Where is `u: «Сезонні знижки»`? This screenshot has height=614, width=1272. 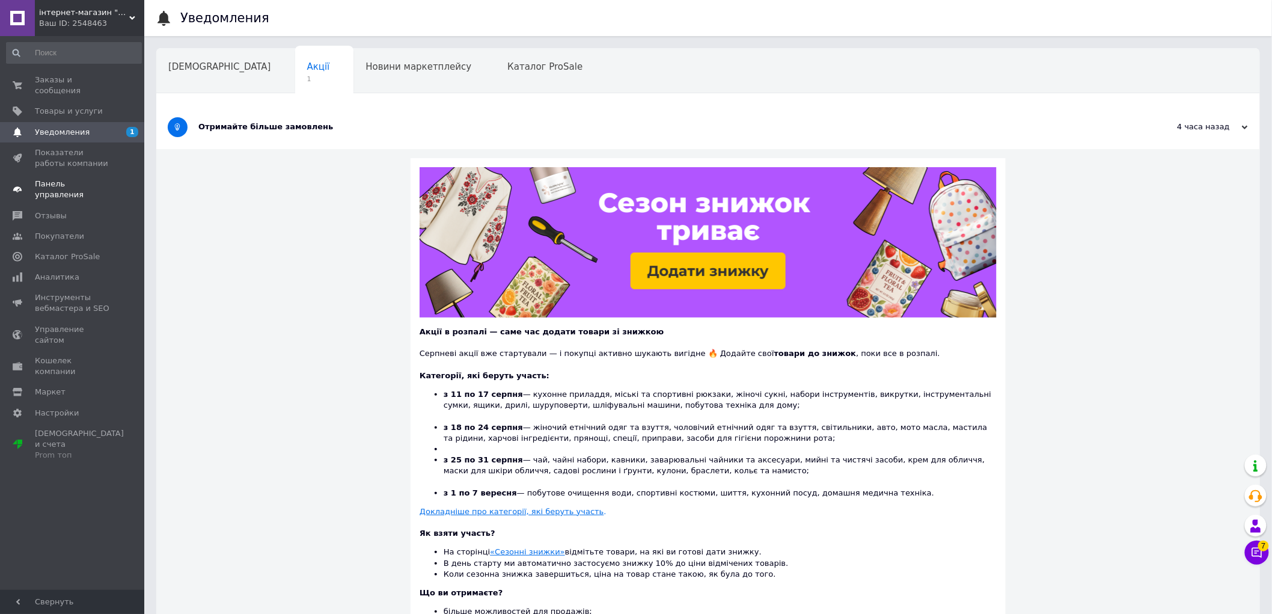 u: «Сезонні знижки» is located at coordinates (527, 551).